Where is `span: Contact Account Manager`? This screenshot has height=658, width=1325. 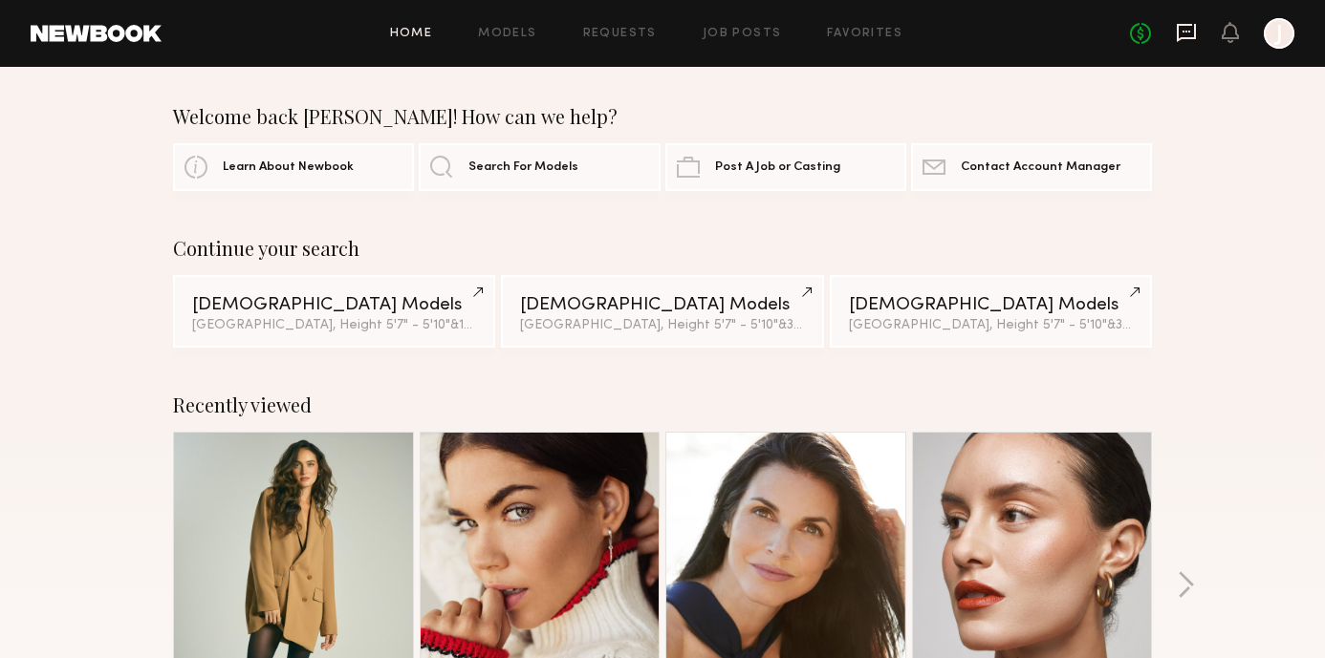
span: Contact Account Manager is located at coordinates (1040, 167).